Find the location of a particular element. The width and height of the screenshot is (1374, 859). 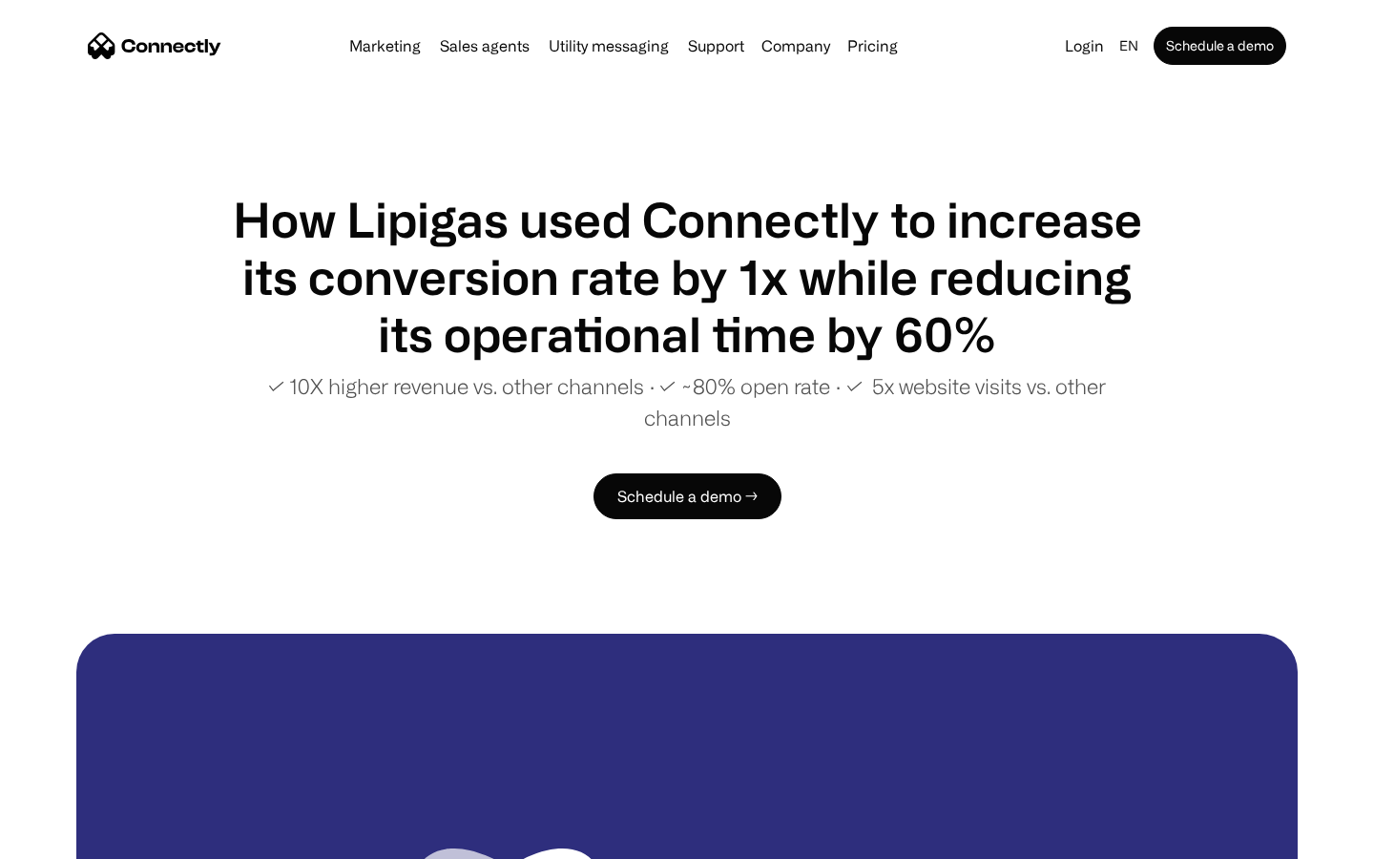

h1: How Lipigas used Connectly to increase its conversion rate by 1x while reducing its operational t... is located at coordinates (687, 277).